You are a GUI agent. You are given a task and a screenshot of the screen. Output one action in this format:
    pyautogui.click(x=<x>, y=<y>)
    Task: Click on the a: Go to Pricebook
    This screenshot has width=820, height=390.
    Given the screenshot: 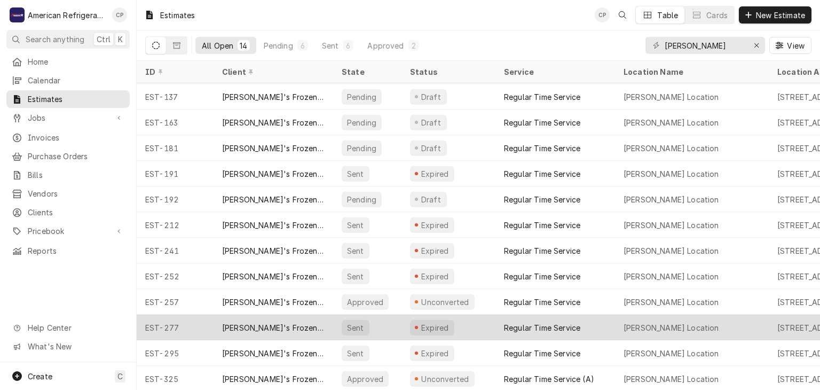 What is the action you would take?
    pyautogui.click(x=68, y=231)
    